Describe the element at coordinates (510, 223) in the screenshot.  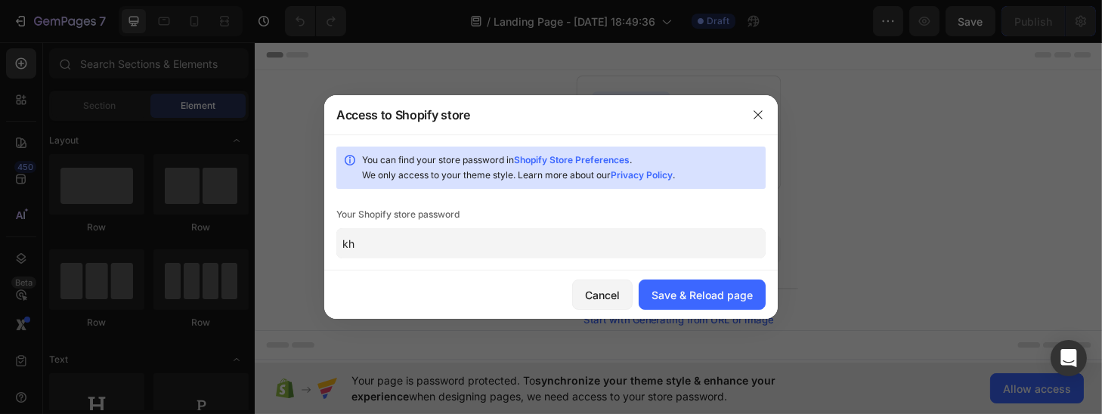
I see `button: Add elements` at that location.